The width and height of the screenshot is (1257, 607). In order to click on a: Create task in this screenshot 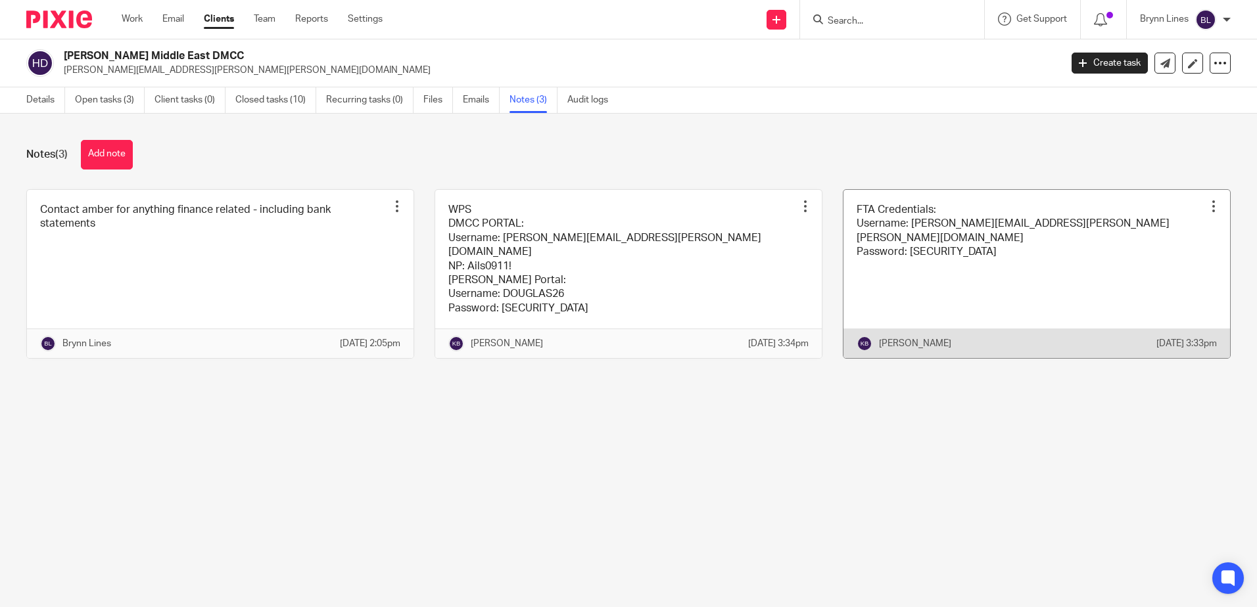, I will do `click(1110, 63)`.